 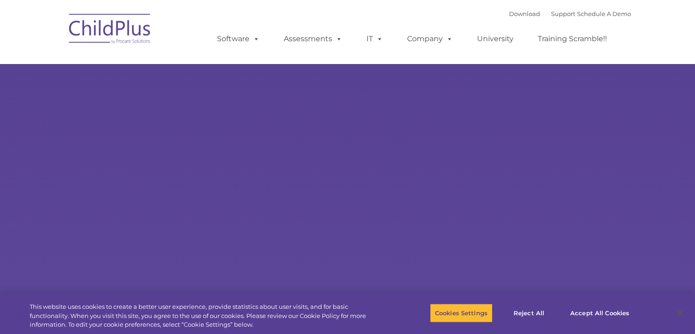 I want to click on a: Support, so click(x=563, y=14).